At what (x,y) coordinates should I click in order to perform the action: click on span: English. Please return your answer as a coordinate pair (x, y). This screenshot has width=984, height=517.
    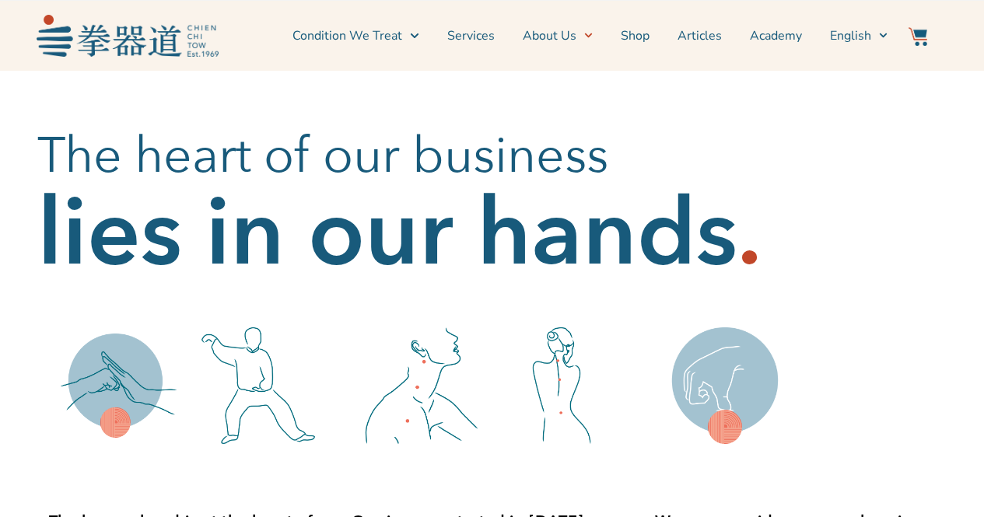
    Looking at the image, I should click on (850, 36).